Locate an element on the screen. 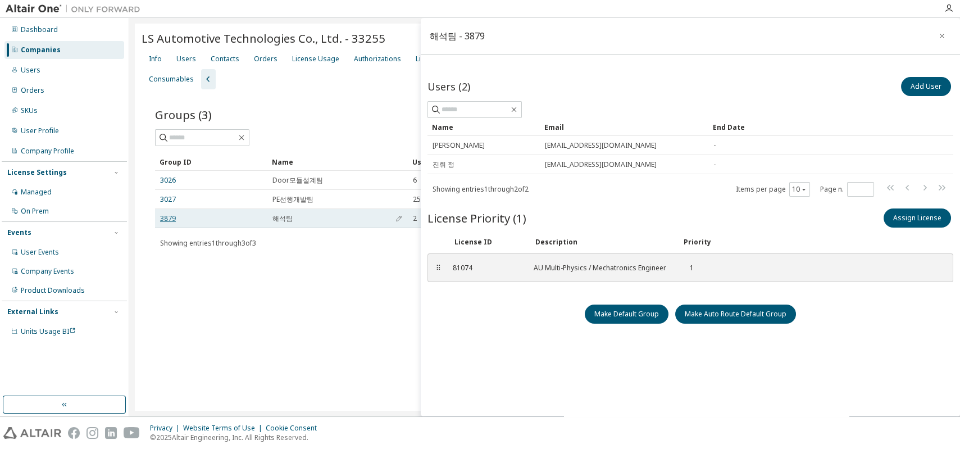  span: Users (2) is located at coordinates (449, 87).